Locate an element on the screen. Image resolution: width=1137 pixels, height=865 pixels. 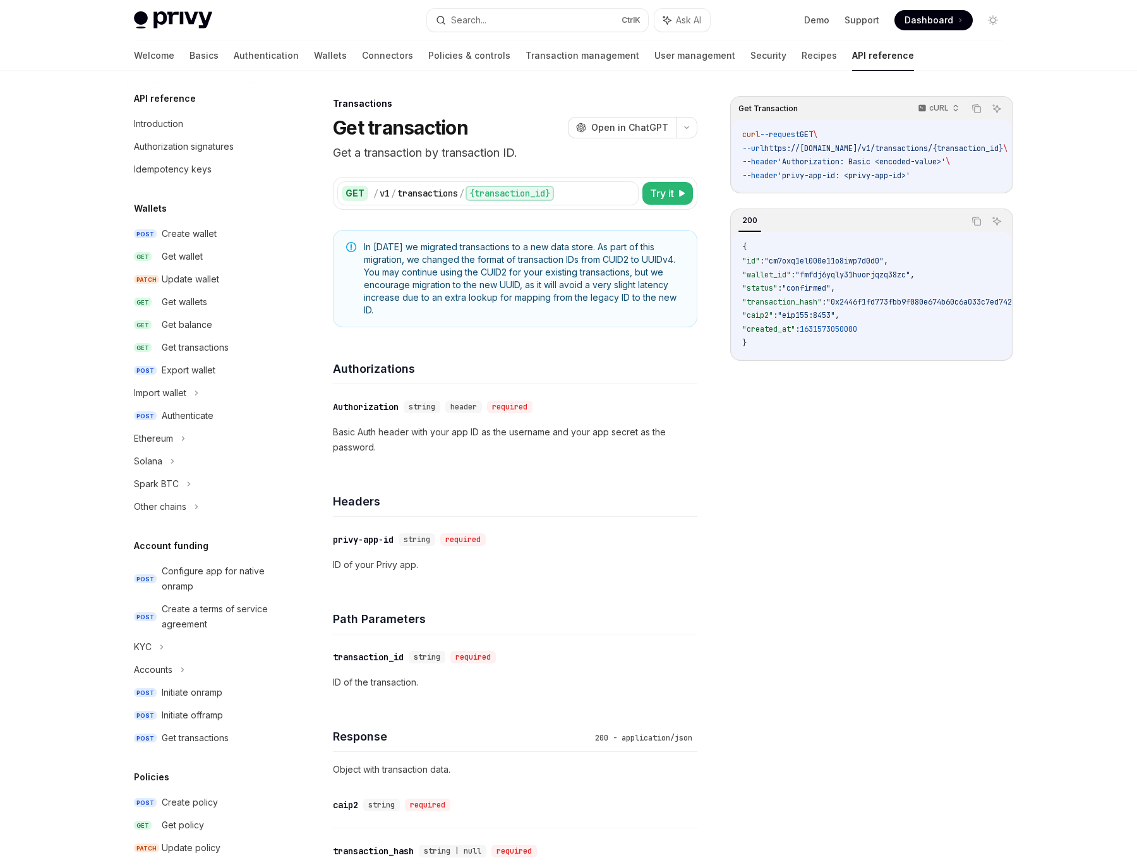
a: Recipes is located at coordinates (819, 56).